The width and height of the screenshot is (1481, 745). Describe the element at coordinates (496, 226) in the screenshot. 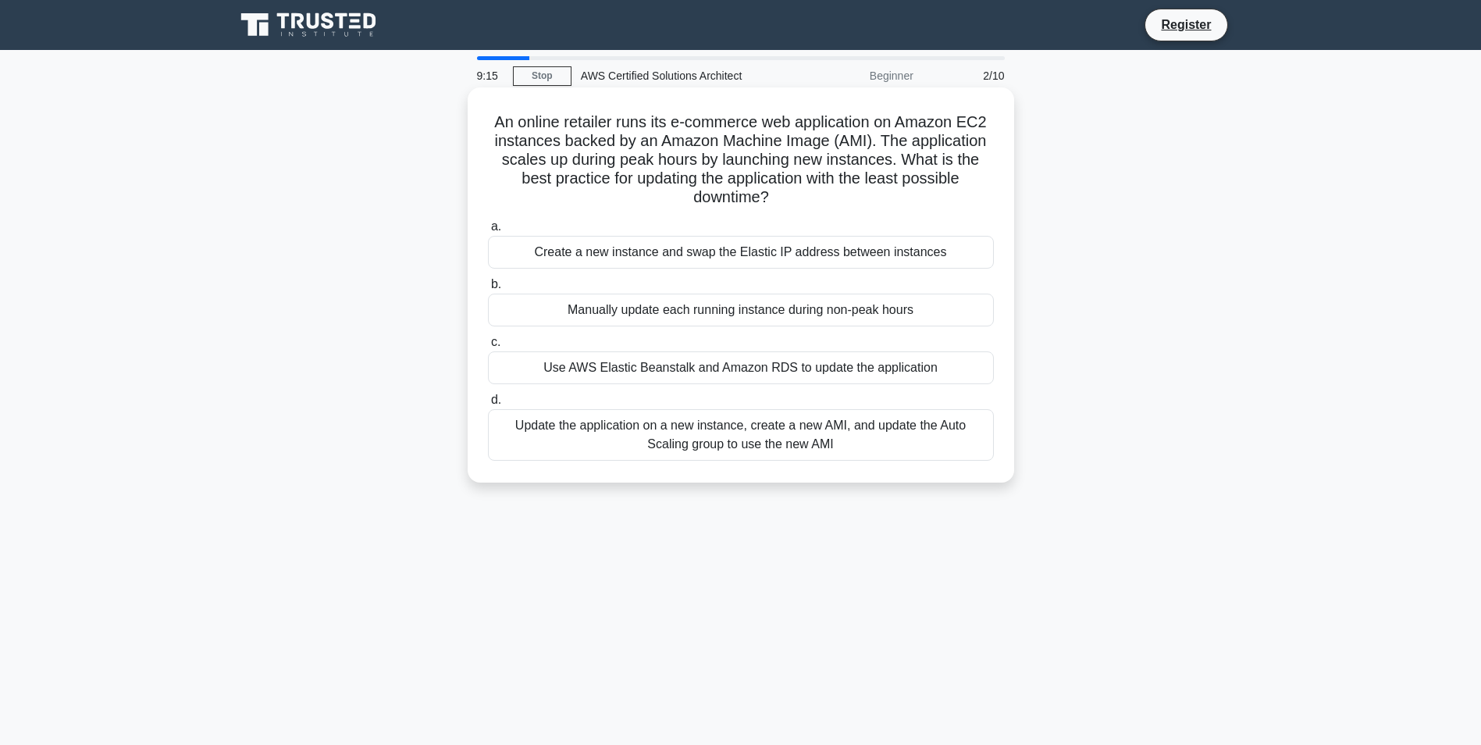

I see `span: a.` at that location.